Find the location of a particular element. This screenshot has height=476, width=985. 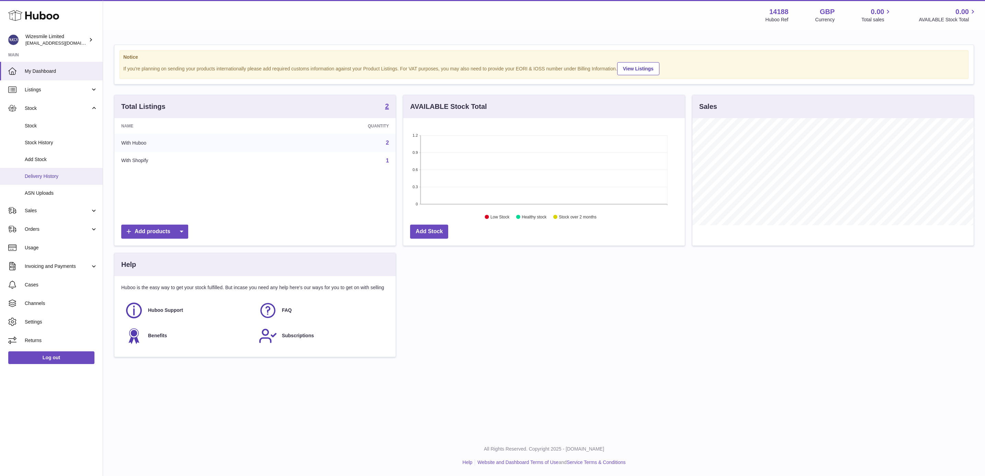

strong: GBP is located at coordinates (827, 12).